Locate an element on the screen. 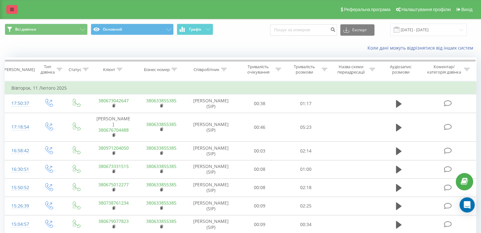 The height and width of the screenshot is (233, 481). div: Назва схеми переадресації is located at coordinates (351, 70).